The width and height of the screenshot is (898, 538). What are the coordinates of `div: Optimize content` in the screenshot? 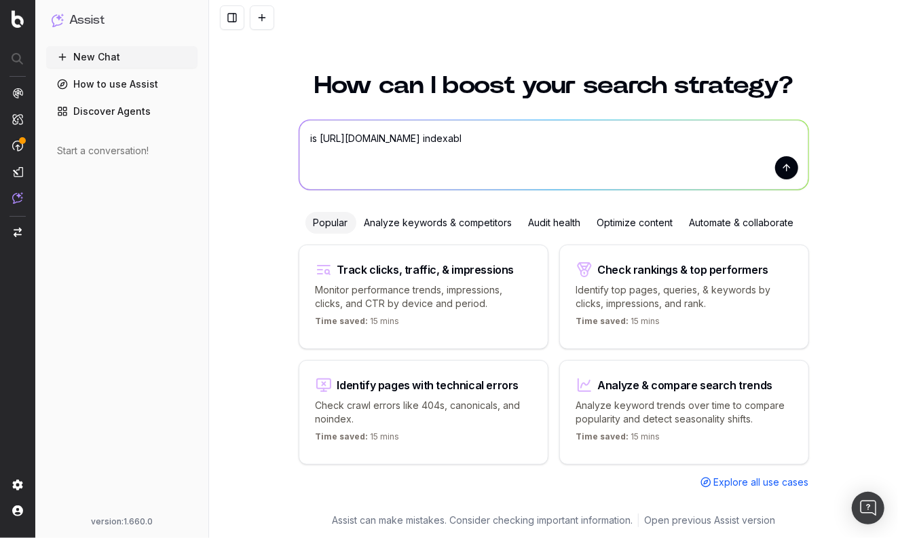 It's located at (635, 223).